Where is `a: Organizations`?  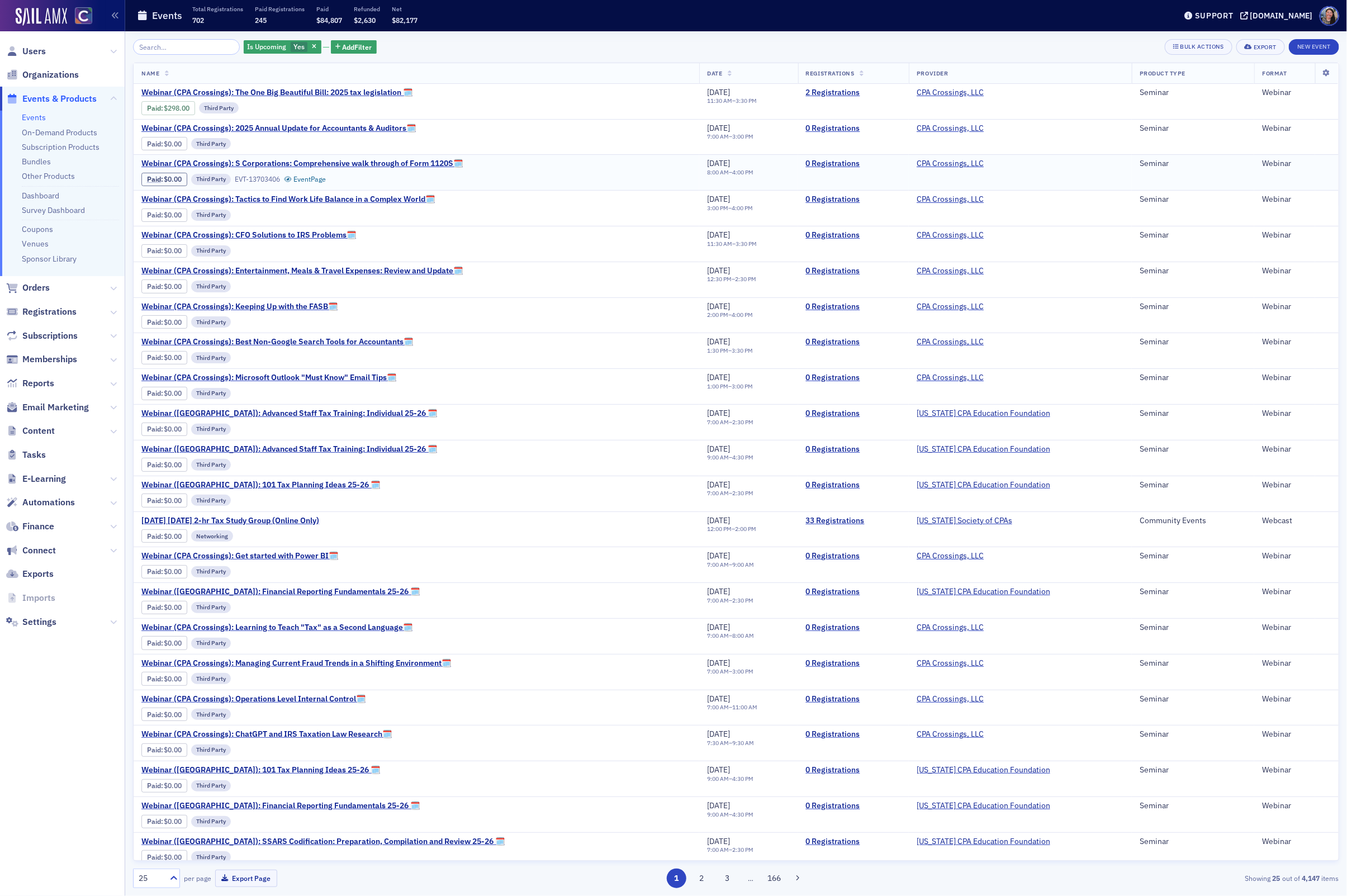
a: Organizations is located at coordinates (43, 75).